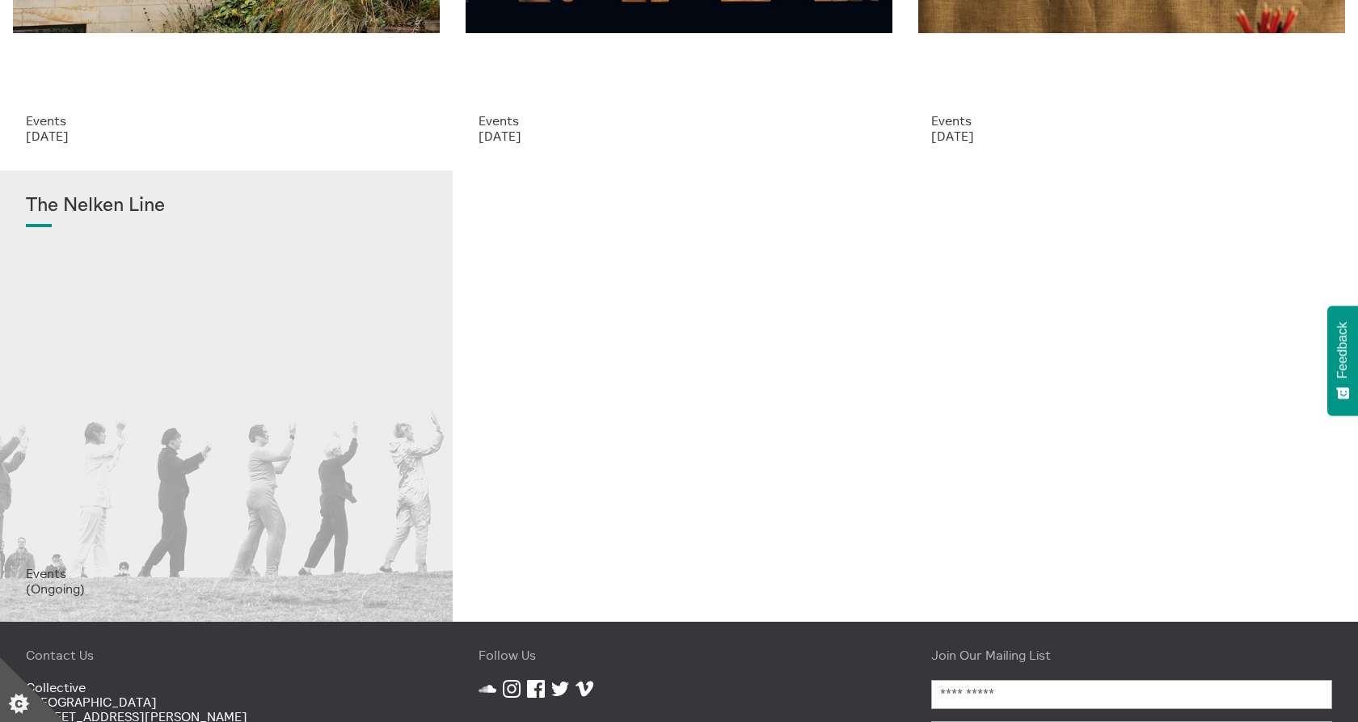 Image resolution: width=1358 pixels, height=722 pixels. Describe the element at coordinates (1343, 360) in the screenshot. I see `button: Feedback - Show survey` at that location.